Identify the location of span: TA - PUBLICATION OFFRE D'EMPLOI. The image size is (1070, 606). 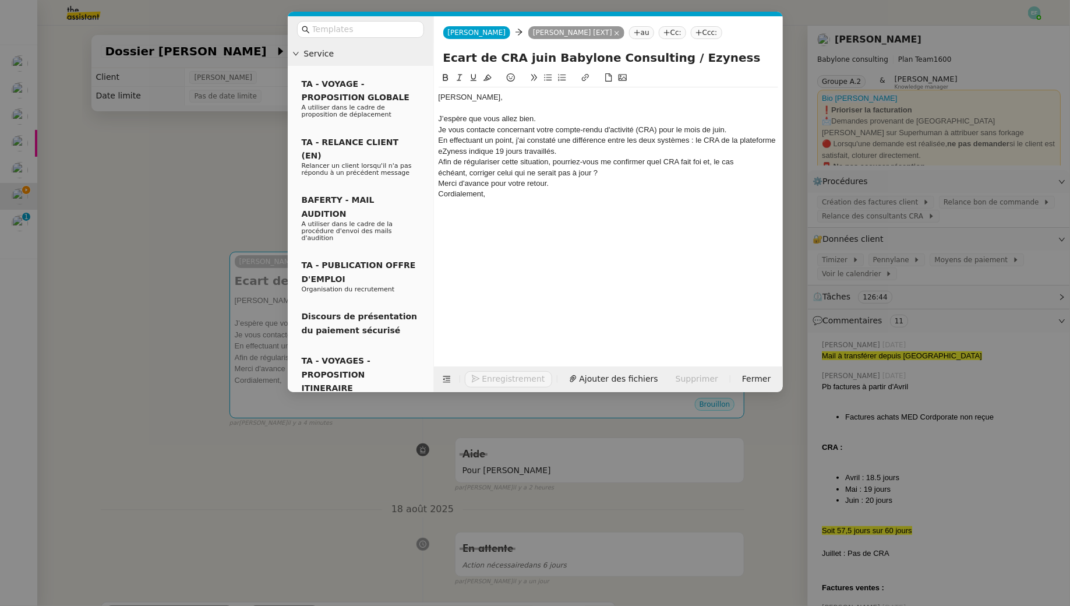
(359, 271).